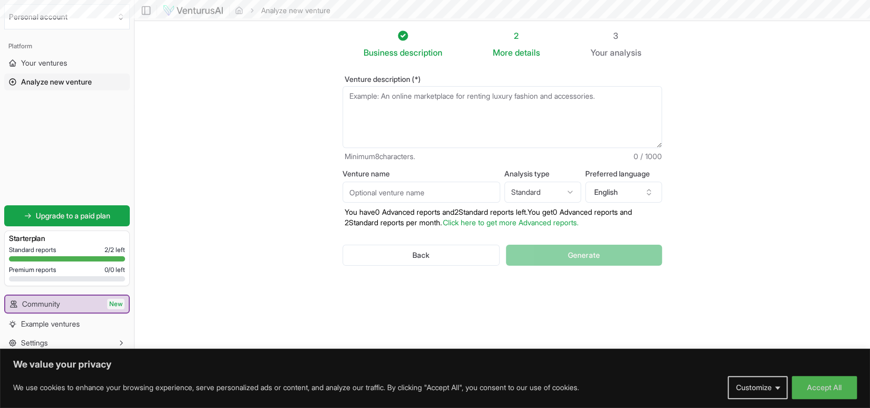 The image size is (870, 408). I want to click on p: You have 0 Advanced reports and 2 Standard reports left. Y ou get 0 Advanced reports and 2 Standa..., so click(502, 217).